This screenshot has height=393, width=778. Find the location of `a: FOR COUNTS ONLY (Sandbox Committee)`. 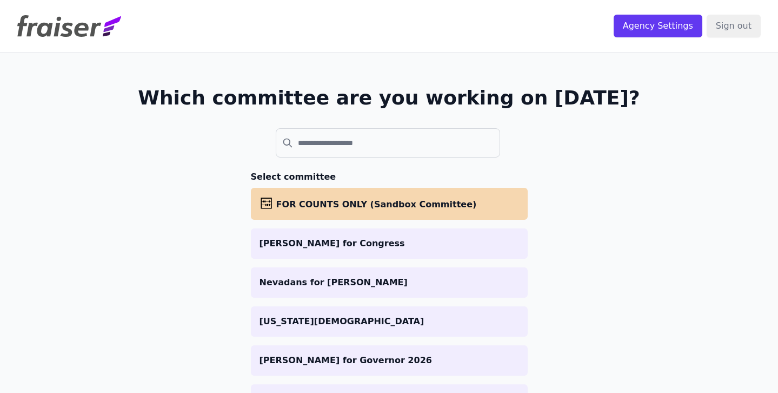

a: FOR COUNTS ONLY (Sandbox Committee) is located at coordinates (389, 203).